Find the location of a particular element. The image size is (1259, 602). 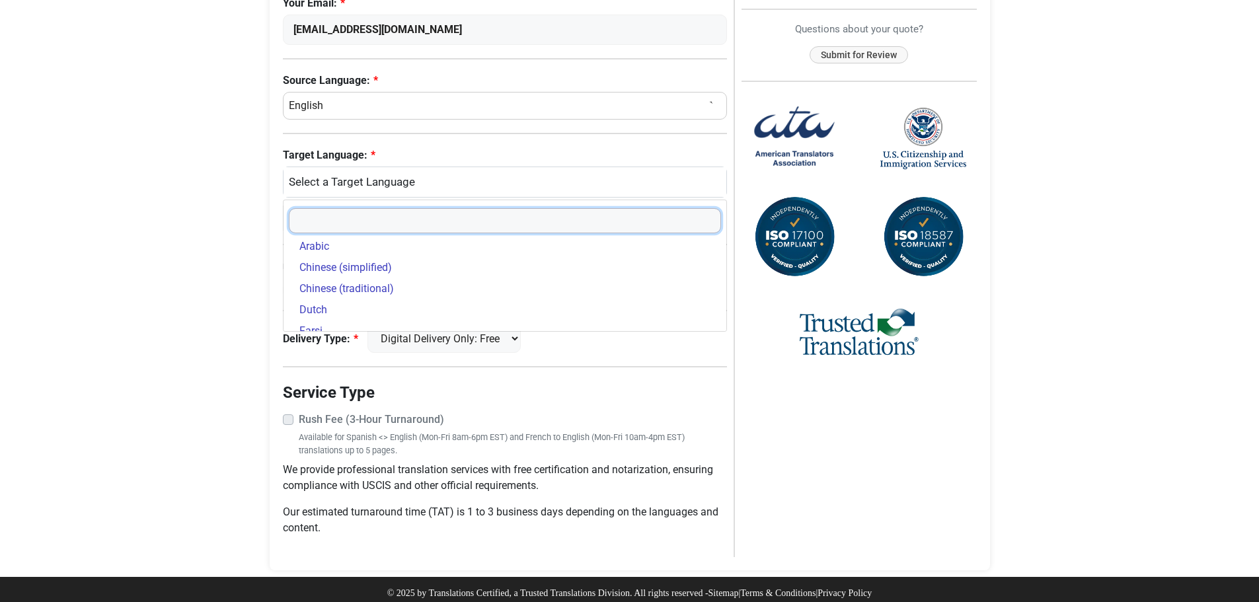

label: Source Language: is located at coordinates (505, 81).